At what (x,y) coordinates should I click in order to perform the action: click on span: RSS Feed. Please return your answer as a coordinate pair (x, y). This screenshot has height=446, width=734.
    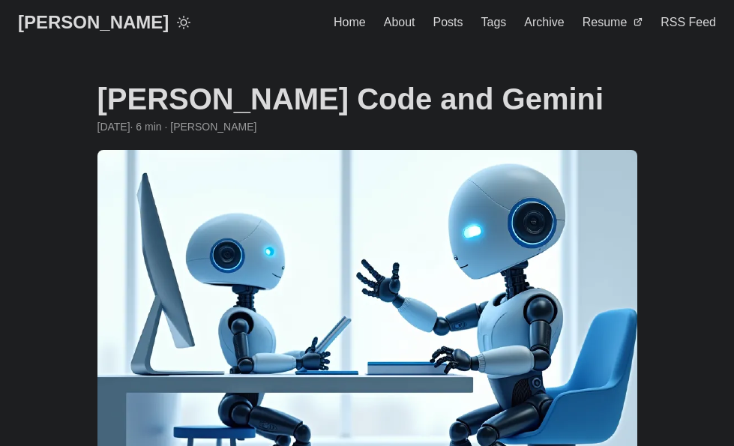
    Looking at the image, I should click on (688, 22).